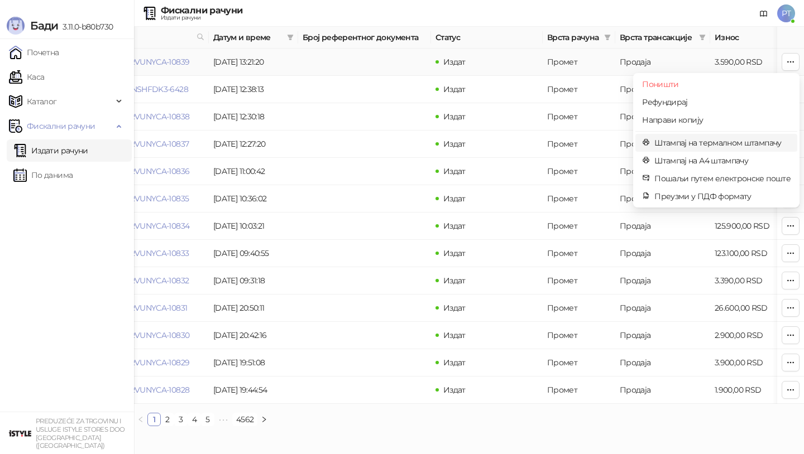  What do you see at coordinates (142, 144) in the screenshot?
I see `td: 6RVUNYCA-6RVUNYCA-10837` at bounding box center [142, 144].